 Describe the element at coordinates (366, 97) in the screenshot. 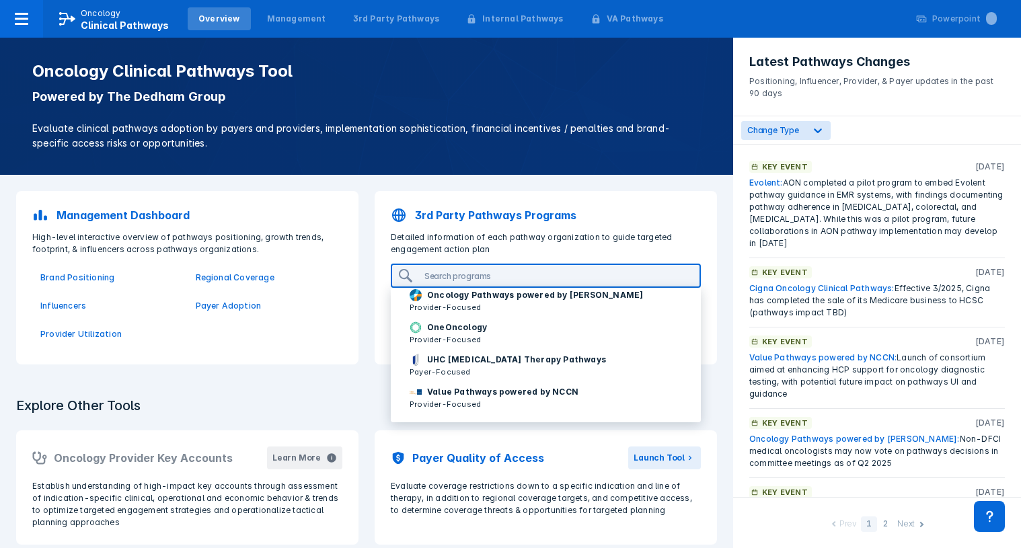

I see `p: Powered by The Dedham Group` at that location.